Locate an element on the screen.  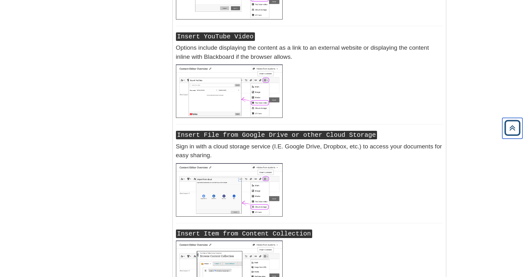
p: Sign in with a cloud storage service (I.E. Google Drive, Dropbox, etc.) to access your documents ... is located at coordinates (309, 151).